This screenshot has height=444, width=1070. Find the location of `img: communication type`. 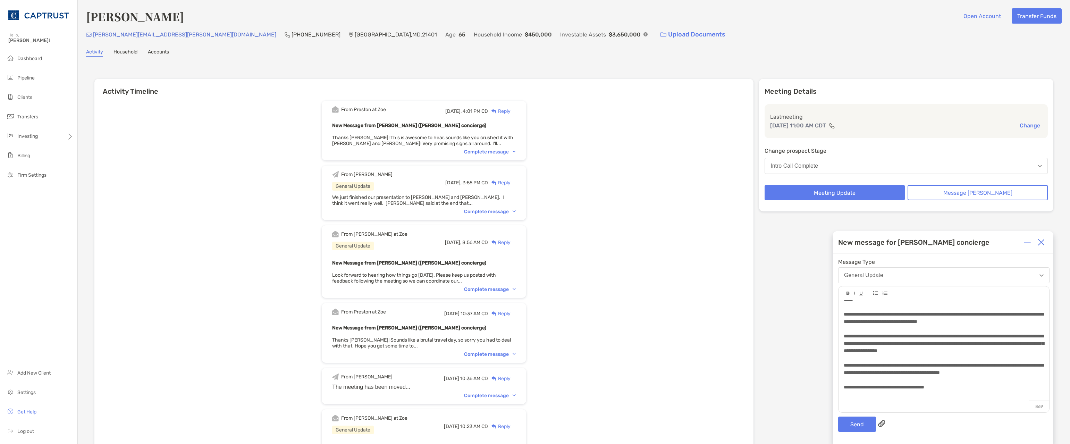

img: communication type is located at coordinates (832, 126).